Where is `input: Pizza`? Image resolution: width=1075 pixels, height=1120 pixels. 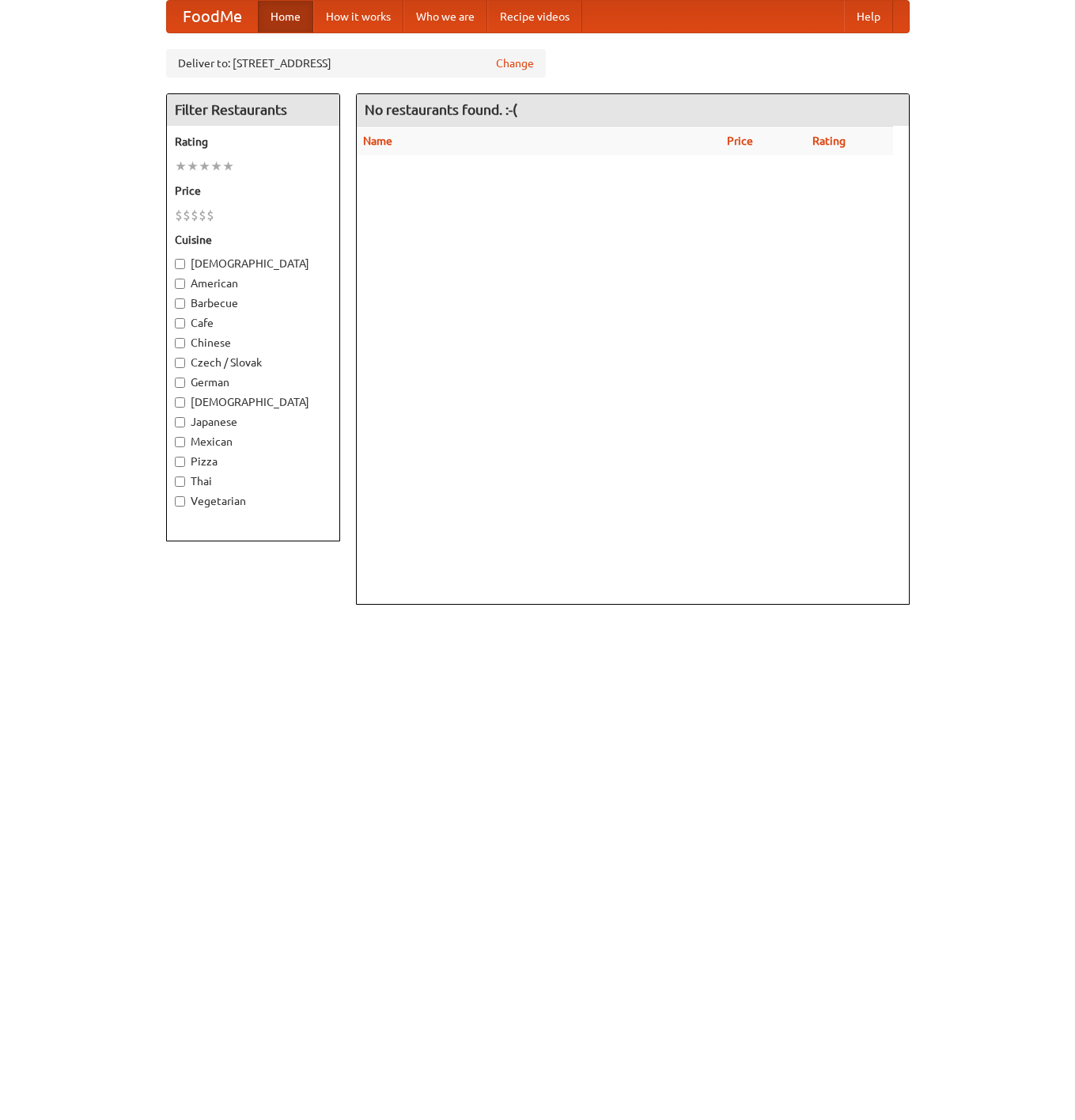
input: Pizza is located at coordinates (179, 462).